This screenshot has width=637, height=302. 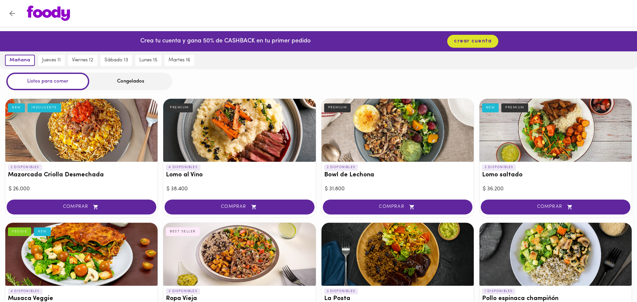 I want to click on p: Crea tu cuenta y gana 50% de CASHBACK en tu primer pedido, so click(x=225, y=41).